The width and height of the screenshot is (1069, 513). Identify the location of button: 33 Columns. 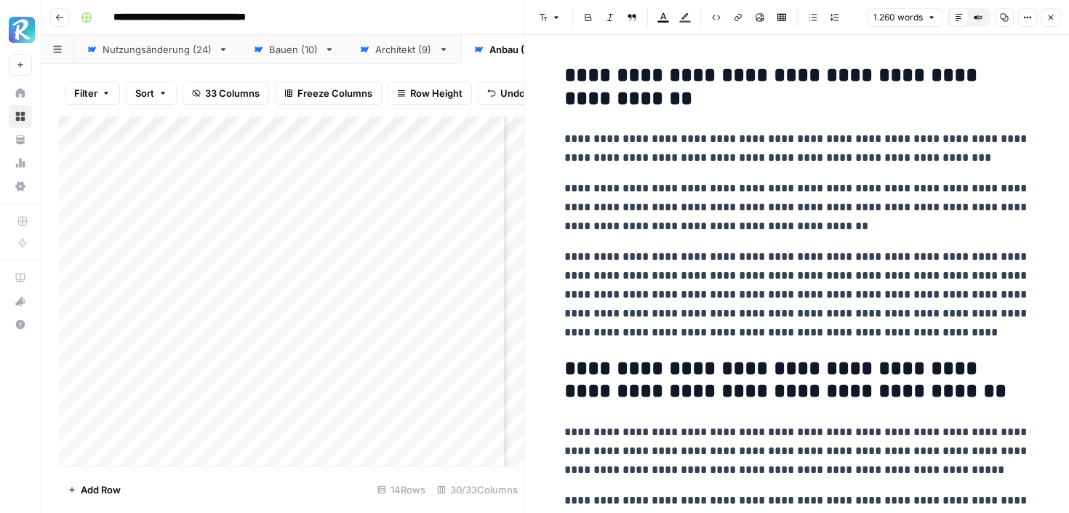
(225, 93).